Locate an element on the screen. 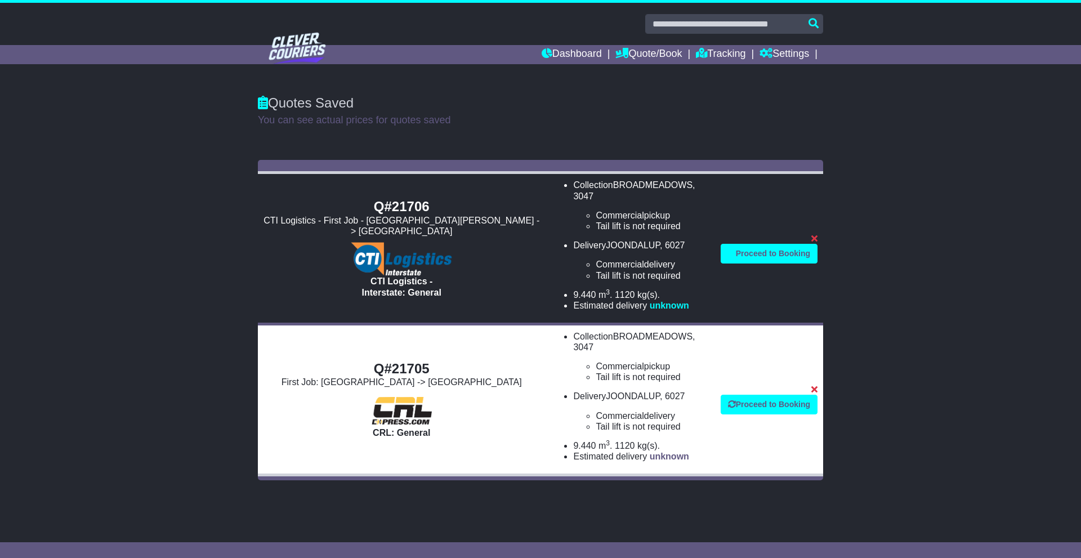 This screenshot has height=558, width=1081. a: Quote/Book is located at coordinates (649, 55).